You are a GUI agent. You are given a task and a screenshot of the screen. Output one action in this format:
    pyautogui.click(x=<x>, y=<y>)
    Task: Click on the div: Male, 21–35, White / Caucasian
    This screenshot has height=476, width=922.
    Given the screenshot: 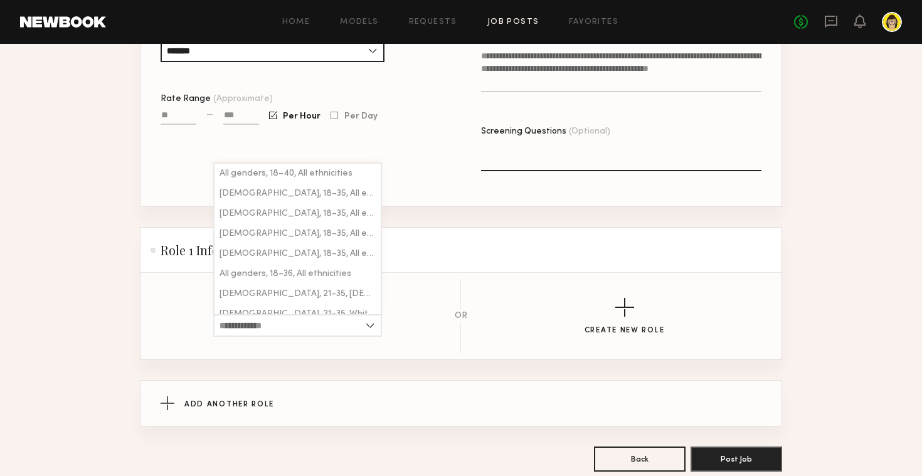 What is the action you would take?
    pyautogui.click(x=297, y=314)
    